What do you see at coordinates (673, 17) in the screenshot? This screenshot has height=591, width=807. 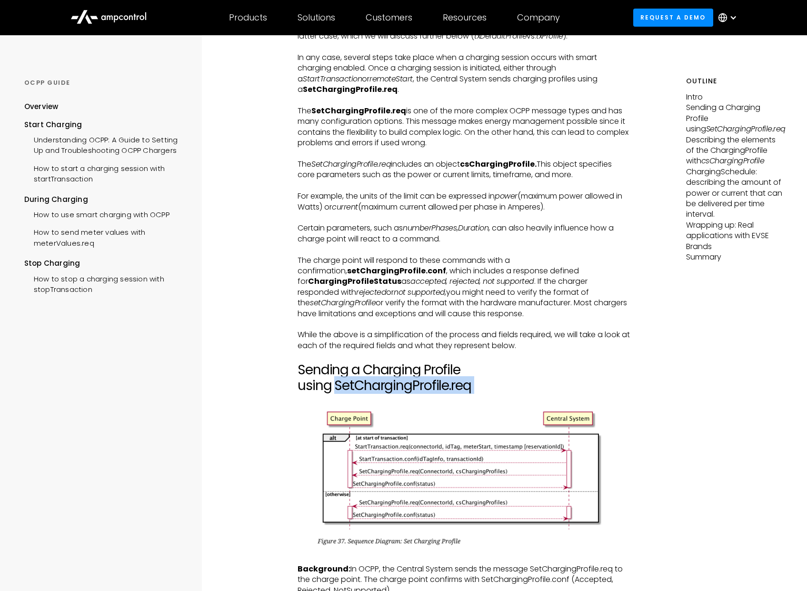 I see `a: Request a demo` at bounding box center [673, 17].